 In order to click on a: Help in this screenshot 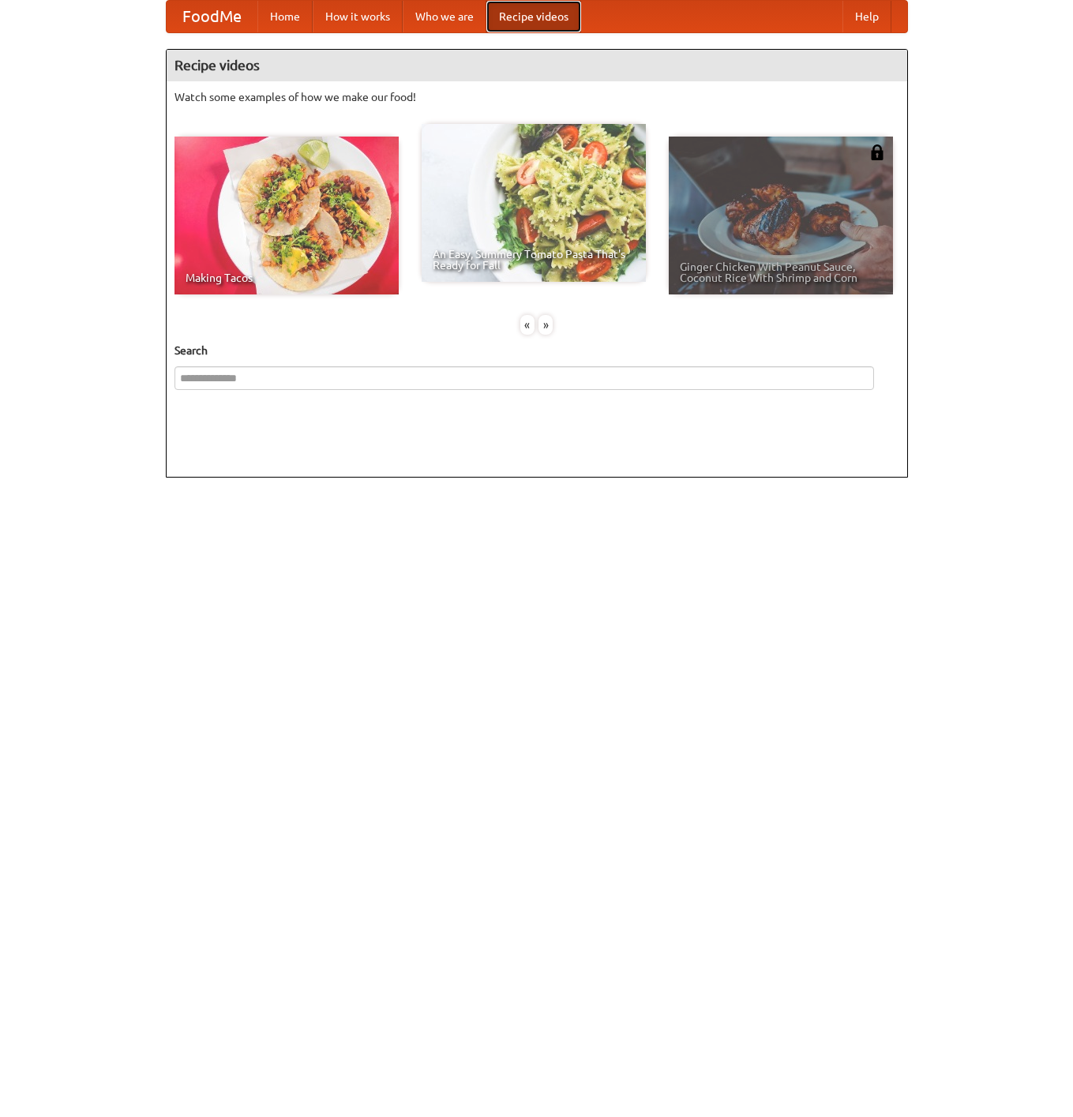, I will do `click(867, 17)`.